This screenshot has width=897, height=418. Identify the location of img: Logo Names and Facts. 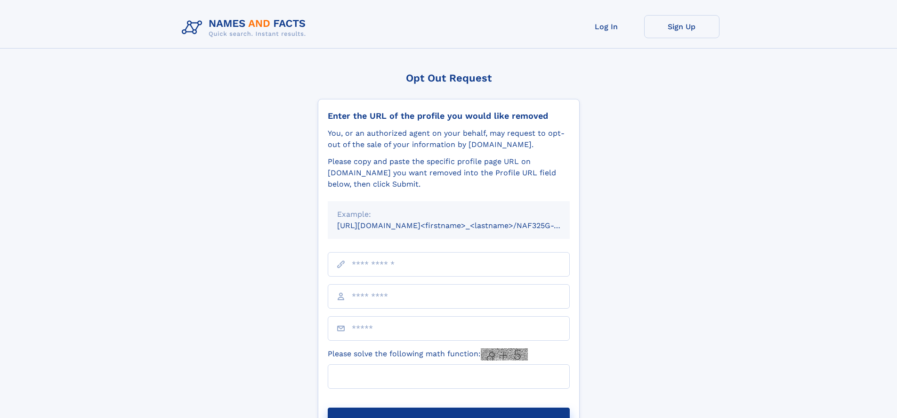
(246, 28).